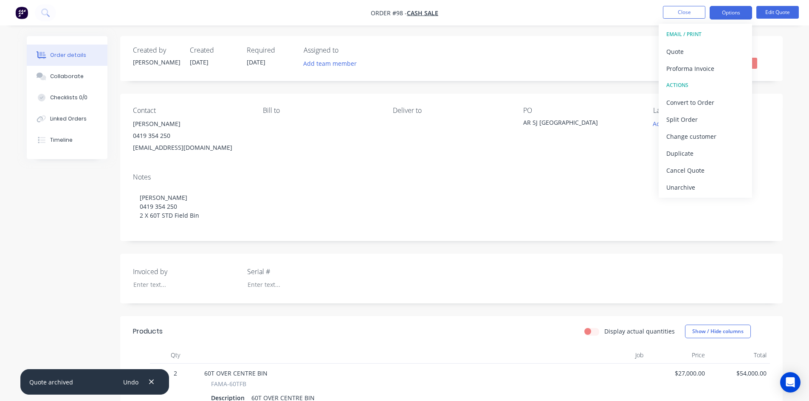 The height and width of the screenshot is (401, 809). What do you see at coordinates (22, 13) in the screenshot?
I see `img: Factory` at bounding box center [22, 13].